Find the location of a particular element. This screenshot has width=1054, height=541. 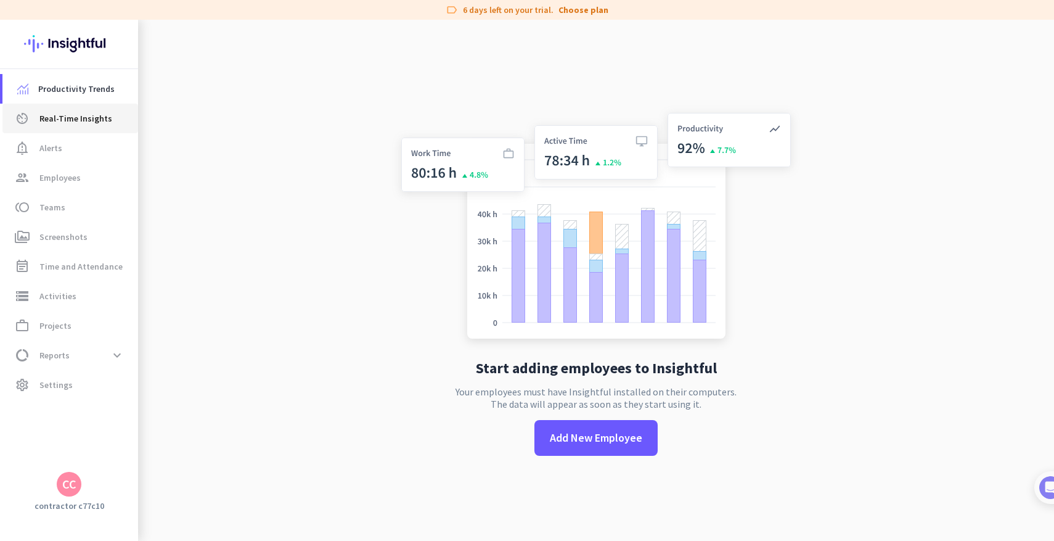

a: work_outlineProjects is located at coordinates (70, 326).